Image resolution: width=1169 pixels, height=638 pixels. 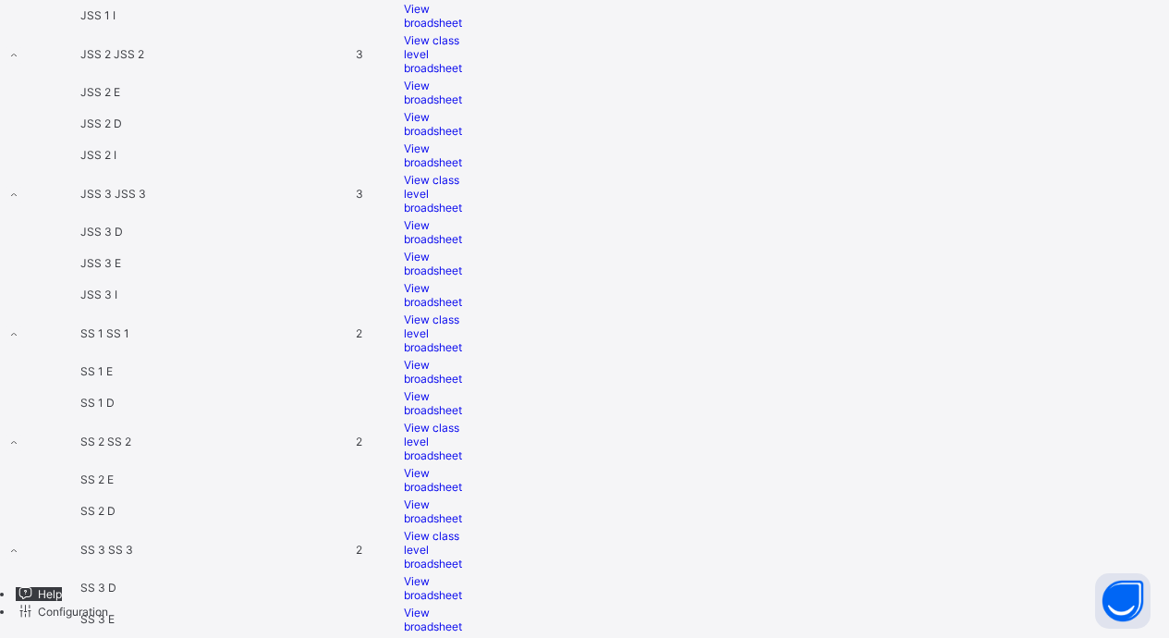 What do you see at coordinates (98, 154) in the screenshot?
I see `span: JSS 2 I` at bounding box center [98, 154].